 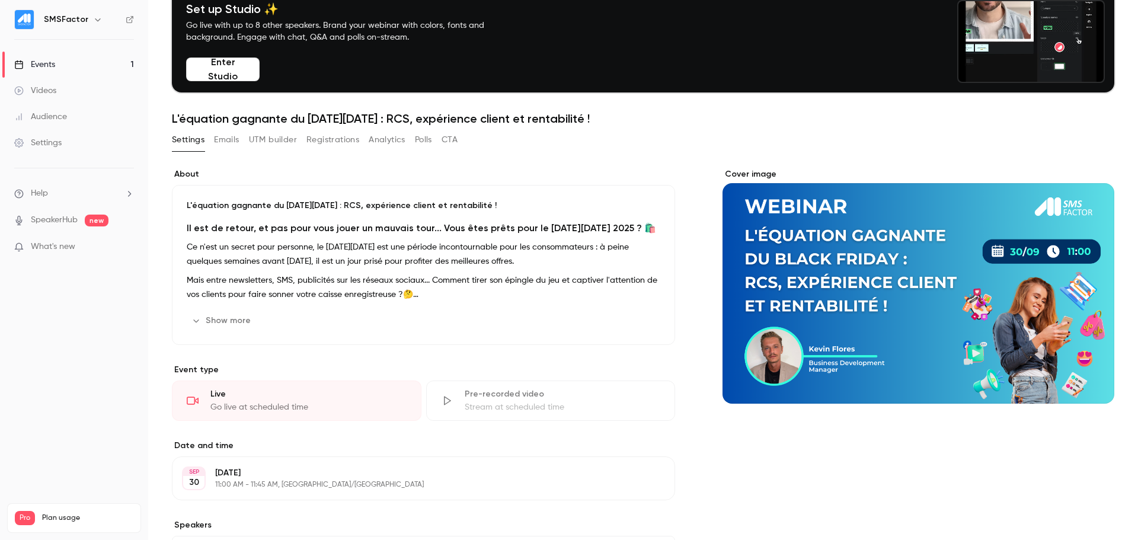 I want to click on label: About, so click(x=423, y=174).